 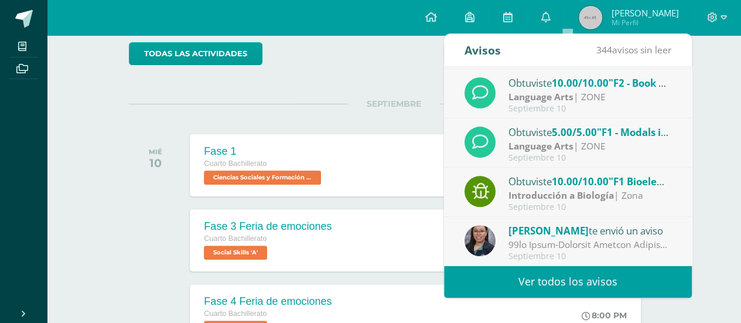 I want to click on span: "F2 - Book pages", so click(x=650, y=83).